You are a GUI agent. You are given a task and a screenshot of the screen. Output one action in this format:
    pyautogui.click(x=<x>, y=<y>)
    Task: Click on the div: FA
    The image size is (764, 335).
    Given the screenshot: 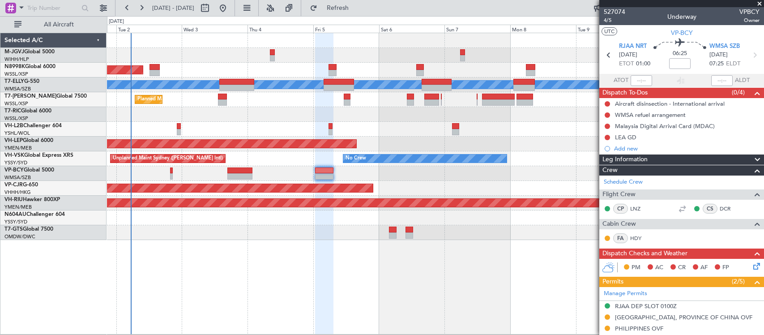 What is the action you would take?
    pyautogui.click(x=620, y=238)
    